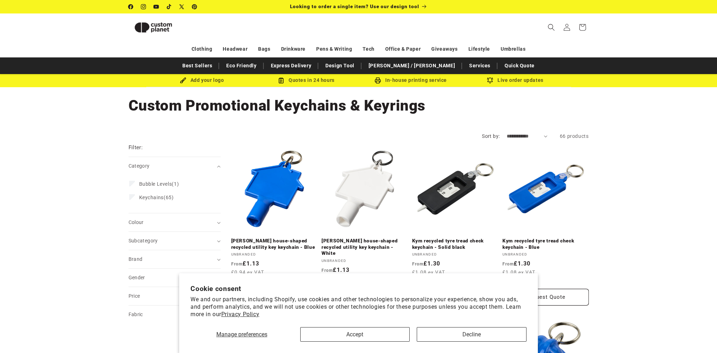 This screenshot has width=717, height=353. I want to click on a: Lifestyle, so click(479, 49).